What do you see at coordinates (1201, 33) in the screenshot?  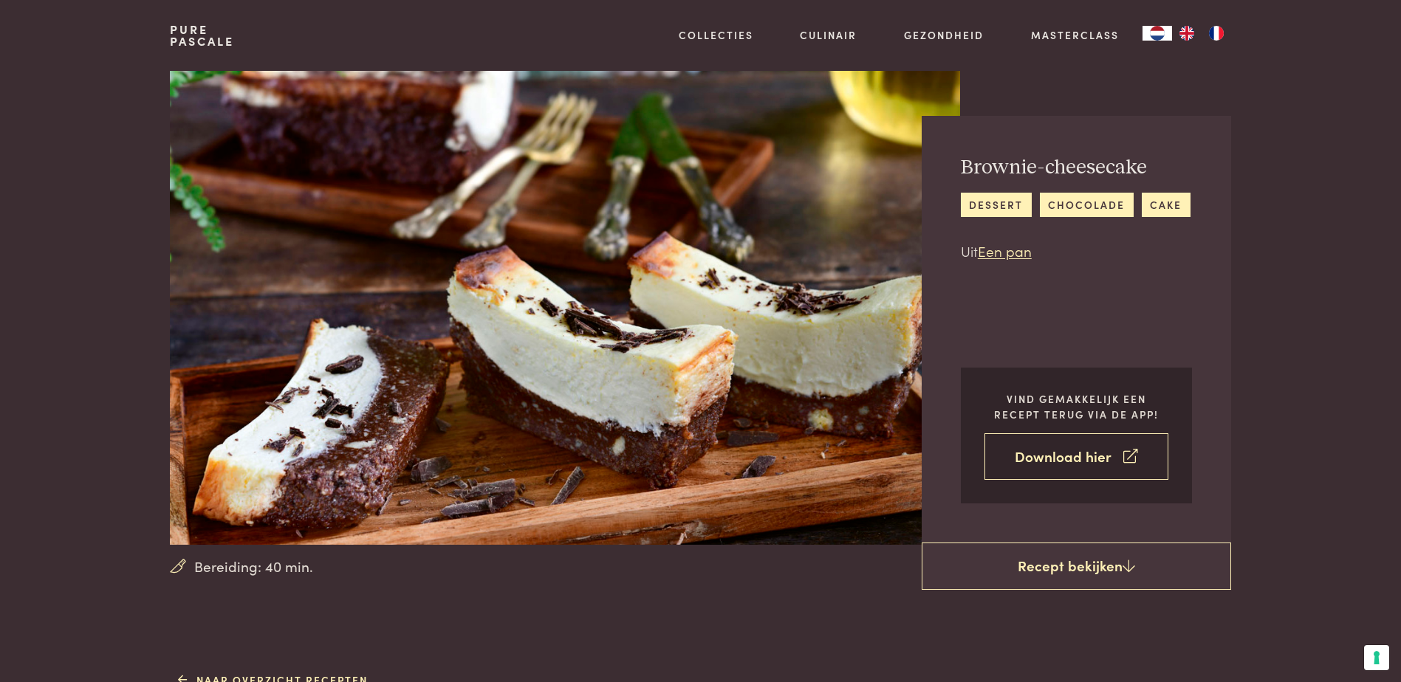 I see `ul: Language list` at bounding box center [1201, 33].